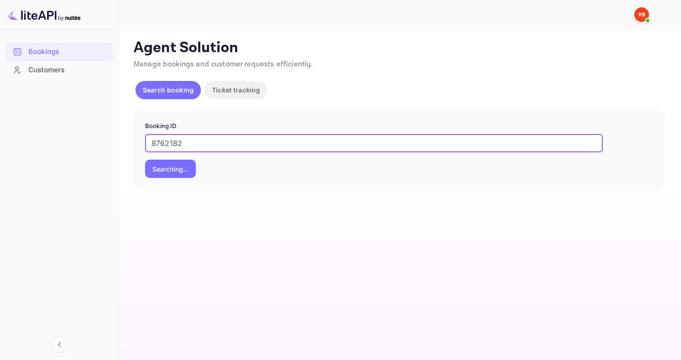 This screenshot has width=681, height=360. What do you see at coordinates (170, 169) in the screenshot?
I see `button: Searching...` at bounding box center [170, 169].